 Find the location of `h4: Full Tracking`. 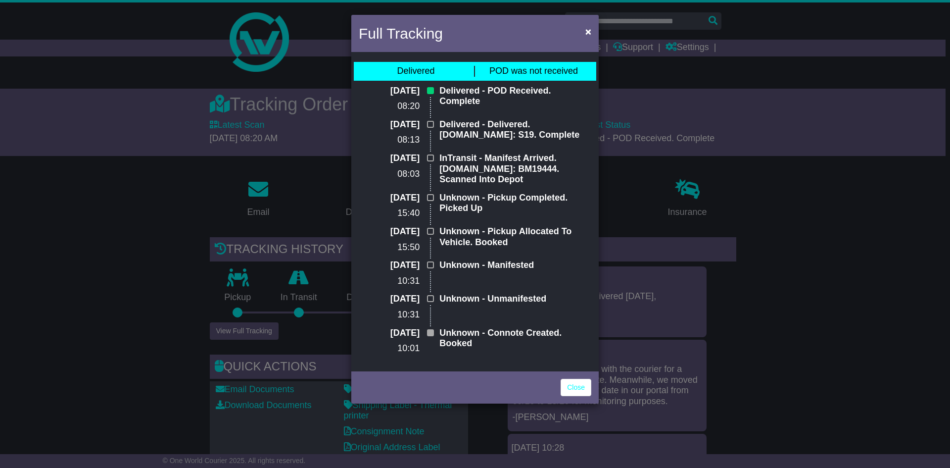

h4: Full Tracking is located at coordinates (401, 33).